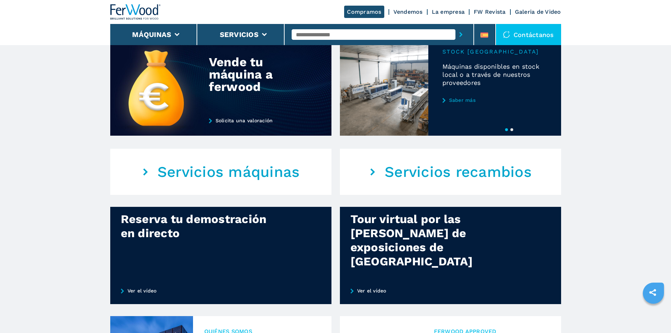  Describe the element at coordinates (528, 35) in the screenshot. I see `div: Contáctanos` at that location.